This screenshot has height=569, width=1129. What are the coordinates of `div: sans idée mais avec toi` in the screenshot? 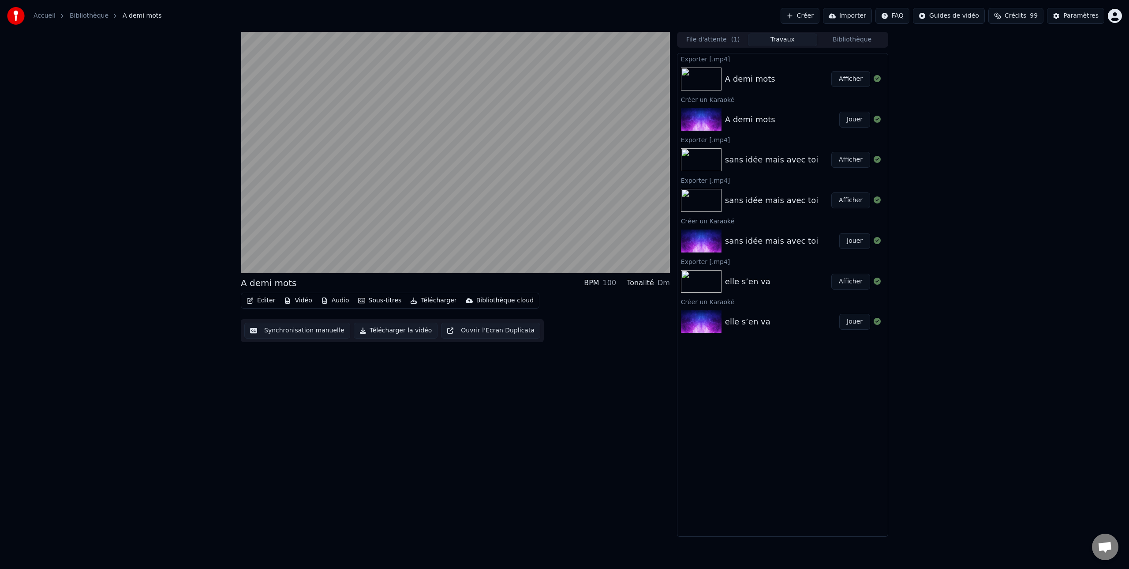 It's located at (772, 241).